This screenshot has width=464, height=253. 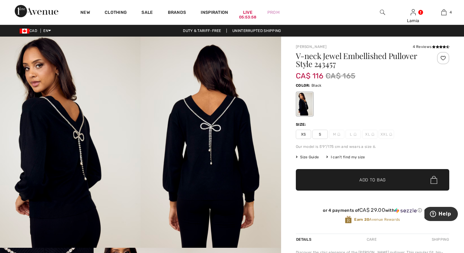 What do you see at coordinates (360, 60) in the screenshot?
I see `h1: V-neck Jewel Embellished Pullover Style 243457` at bounding box center [360, 60].